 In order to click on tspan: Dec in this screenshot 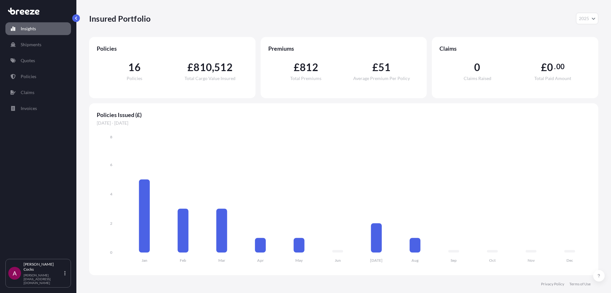, I will do `click(570, 260)`.